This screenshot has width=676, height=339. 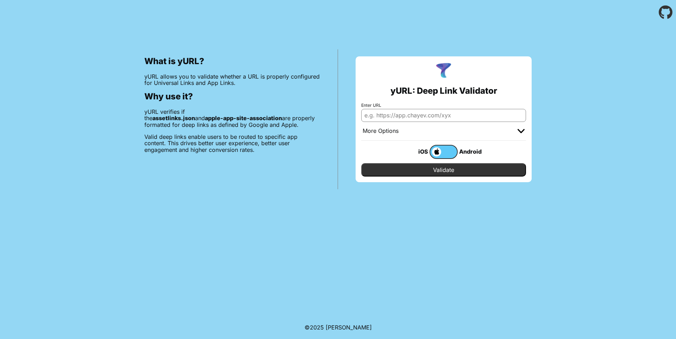 I want to click on input: Validate, so click(x=444, y=170).